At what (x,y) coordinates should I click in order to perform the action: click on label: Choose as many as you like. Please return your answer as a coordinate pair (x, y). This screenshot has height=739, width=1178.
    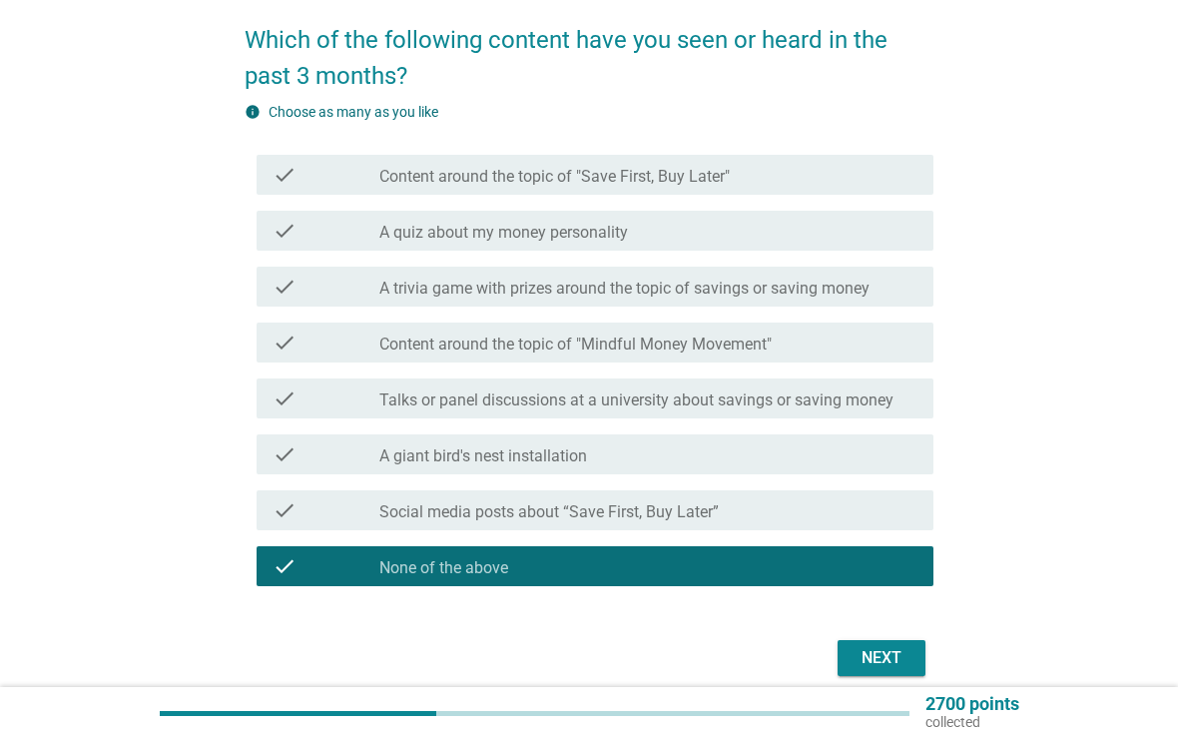
    Looking at the image, I should click on (353, 112).